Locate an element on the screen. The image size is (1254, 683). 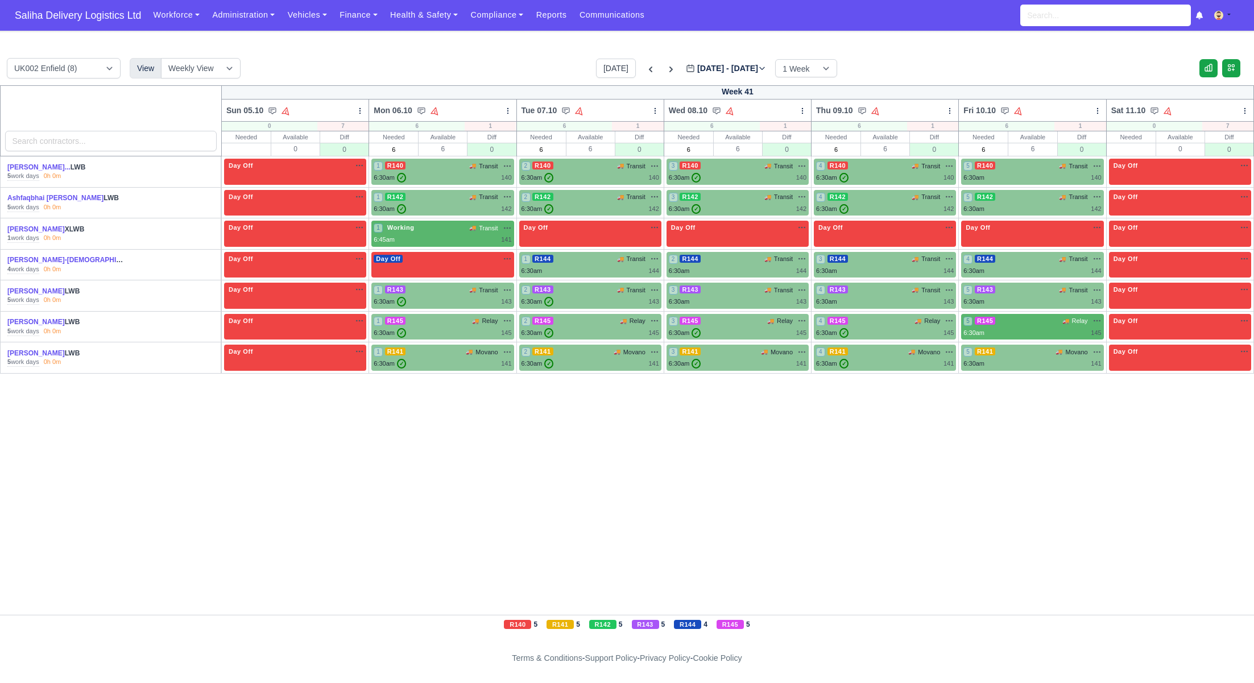
a: Communications is located at coordinates (612, 15).